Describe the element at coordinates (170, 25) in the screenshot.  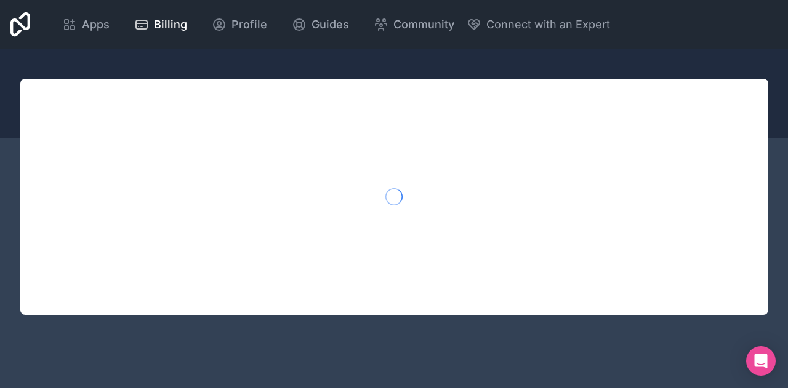
I see `span: Billing` at that location.